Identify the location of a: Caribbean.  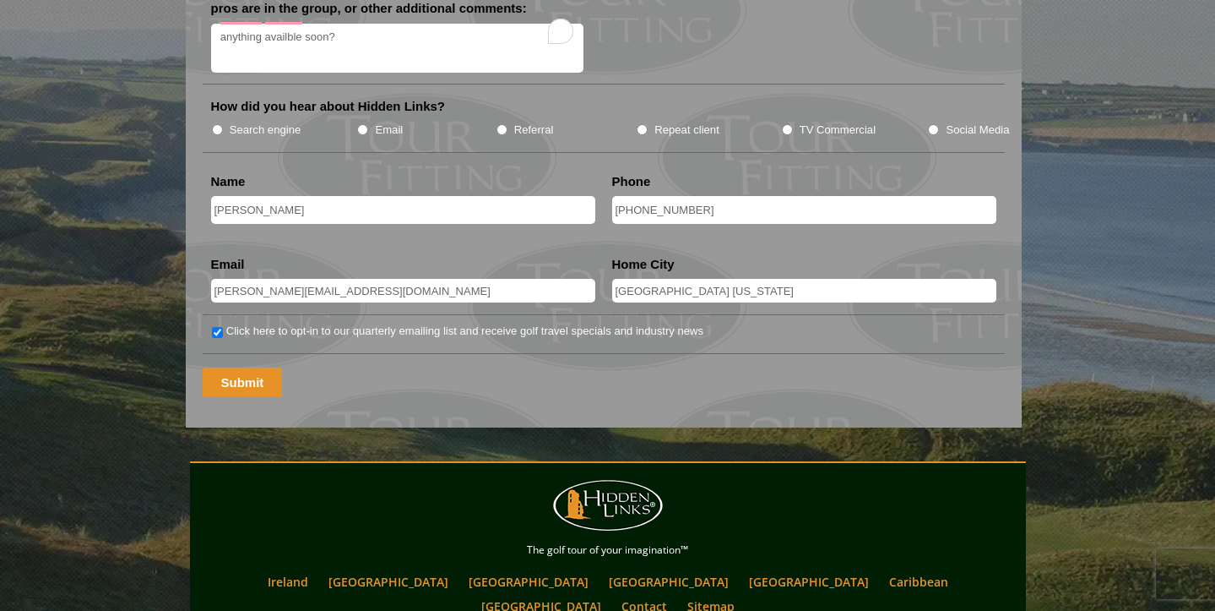
(919, 581).